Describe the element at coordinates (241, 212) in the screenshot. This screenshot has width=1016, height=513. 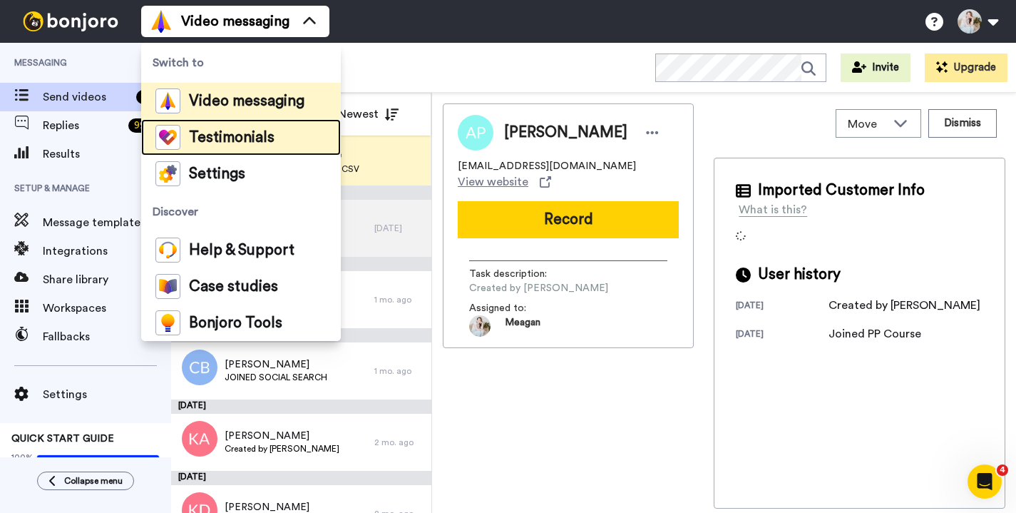
I see `span: Discover` at that location.